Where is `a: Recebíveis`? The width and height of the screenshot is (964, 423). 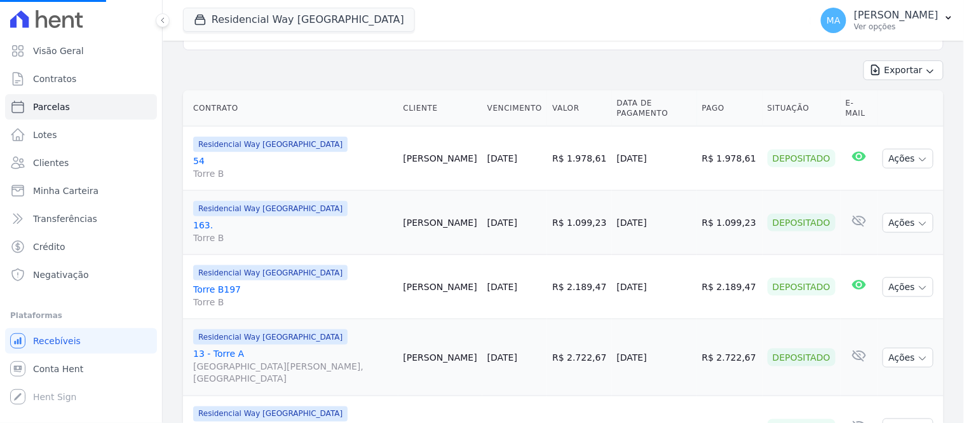
a: Recebíveis is located at coordinates (81, 341).